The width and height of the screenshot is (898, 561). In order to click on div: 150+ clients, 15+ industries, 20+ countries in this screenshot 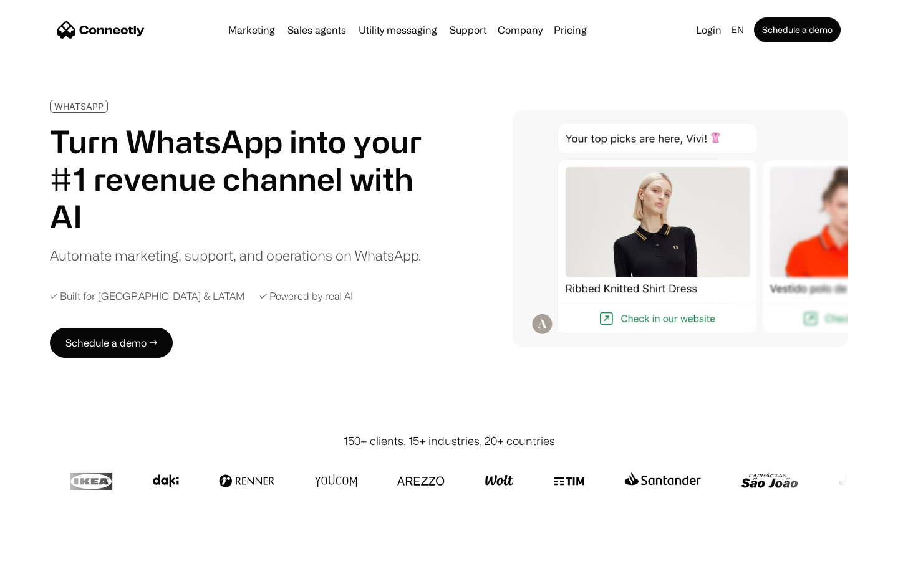, I will do `click(449, 441)`.